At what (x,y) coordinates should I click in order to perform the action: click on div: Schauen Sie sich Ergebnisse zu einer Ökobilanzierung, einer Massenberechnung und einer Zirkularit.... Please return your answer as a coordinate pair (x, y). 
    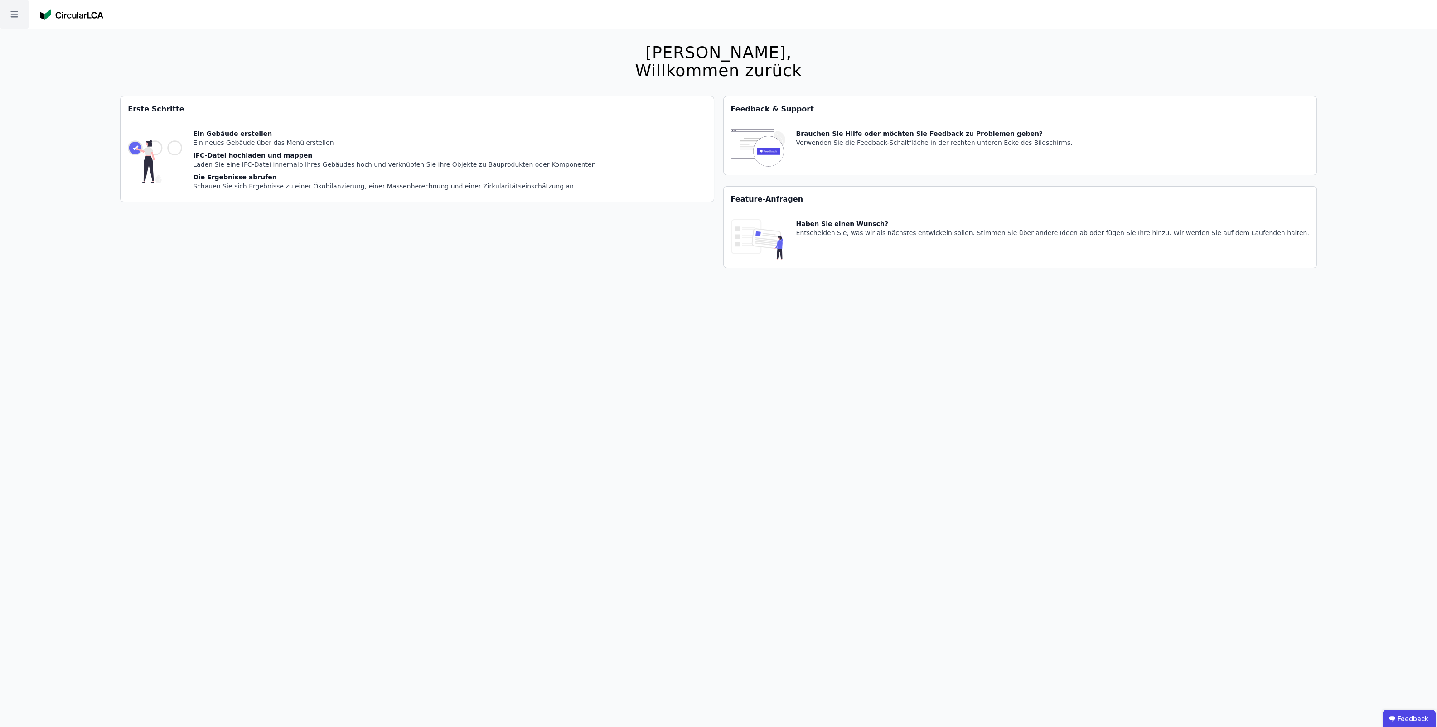
    Looking at the image, I should click on (394, 186).